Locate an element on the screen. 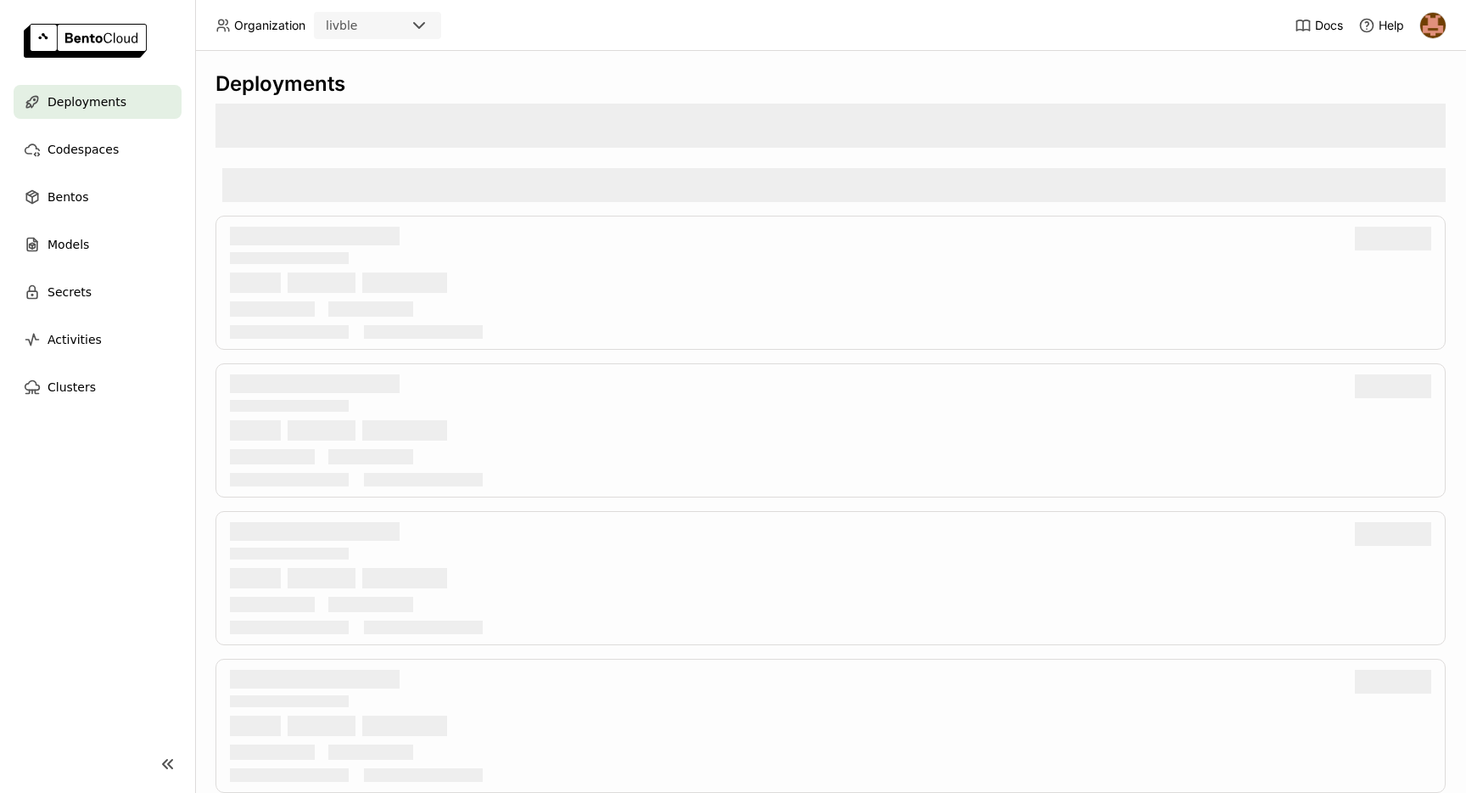 The height and width of the screenshot is (793, 1466). a: Secrets is located at coordinates (98, 292).